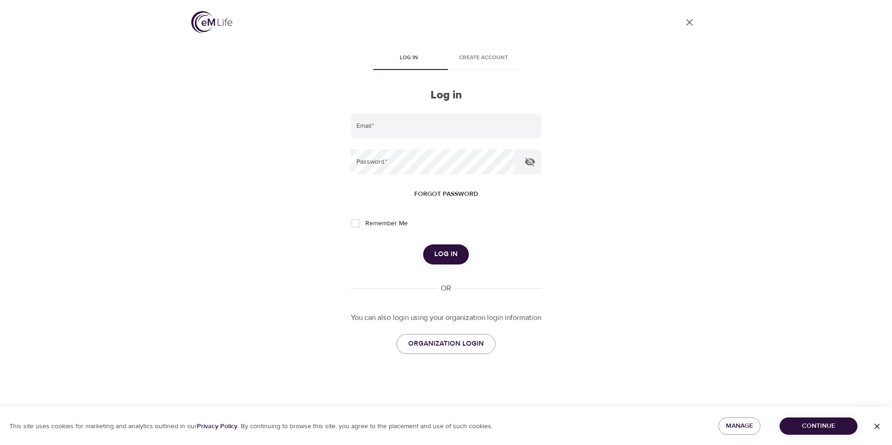  What do you see at coordinates (217, 426) in the screenshot?
I see `b: Privacy Policy` at bounding box center [217, 426].